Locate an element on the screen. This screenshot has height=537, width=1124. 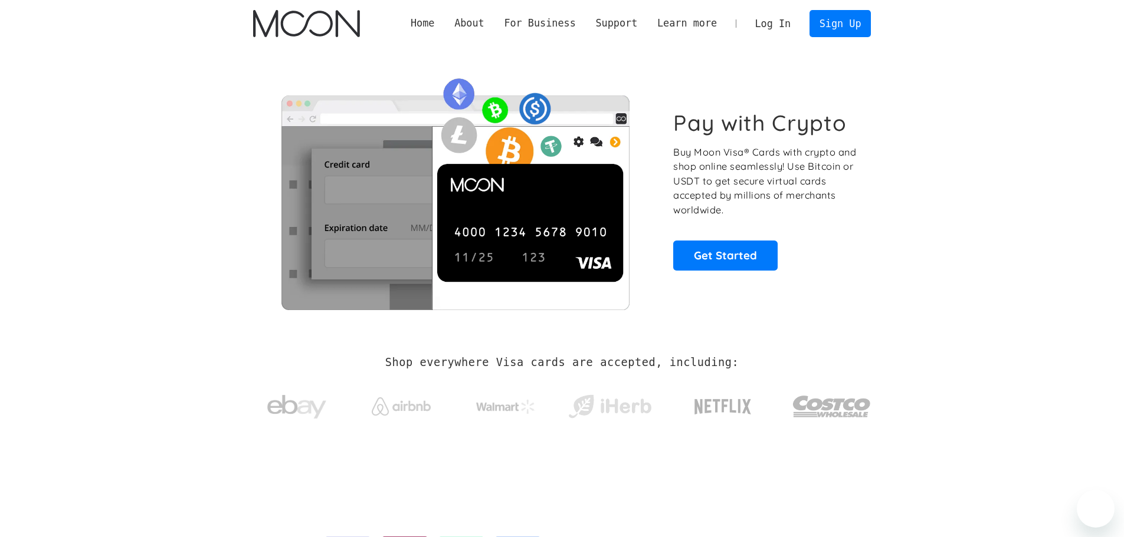
img: Costco is located at coordinates (832, 406).